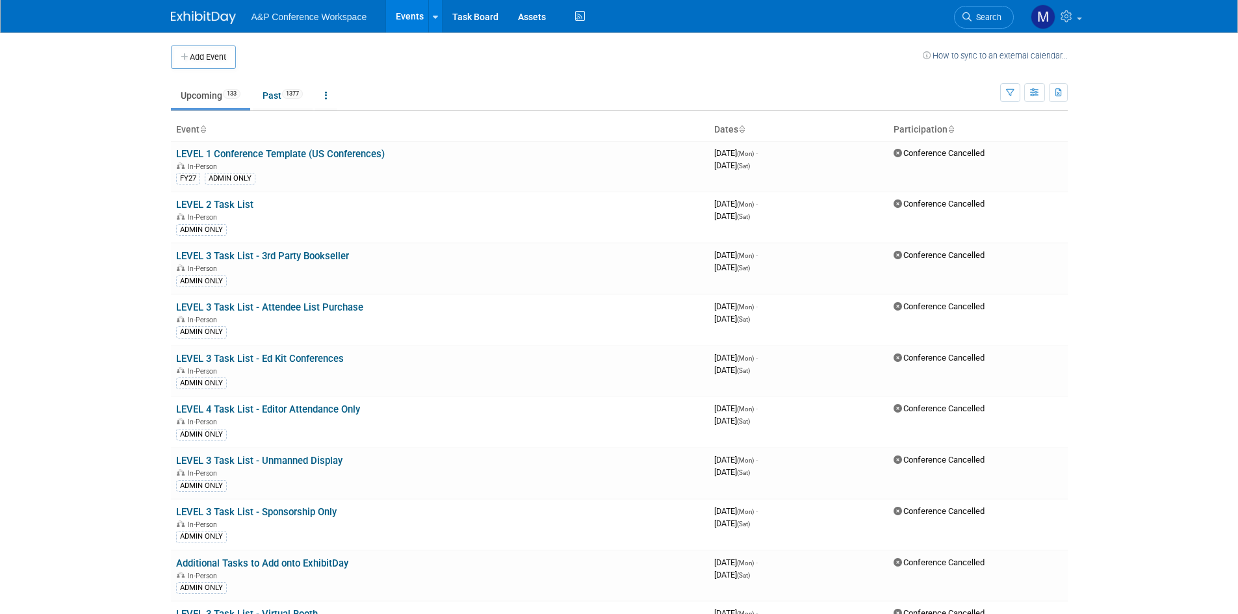 The image size is (1238, 614). What do you see at coordinates (309, 17) in the screenshot?
I see `span: A&P Conference Workspace` at bounding box center [309, 17].